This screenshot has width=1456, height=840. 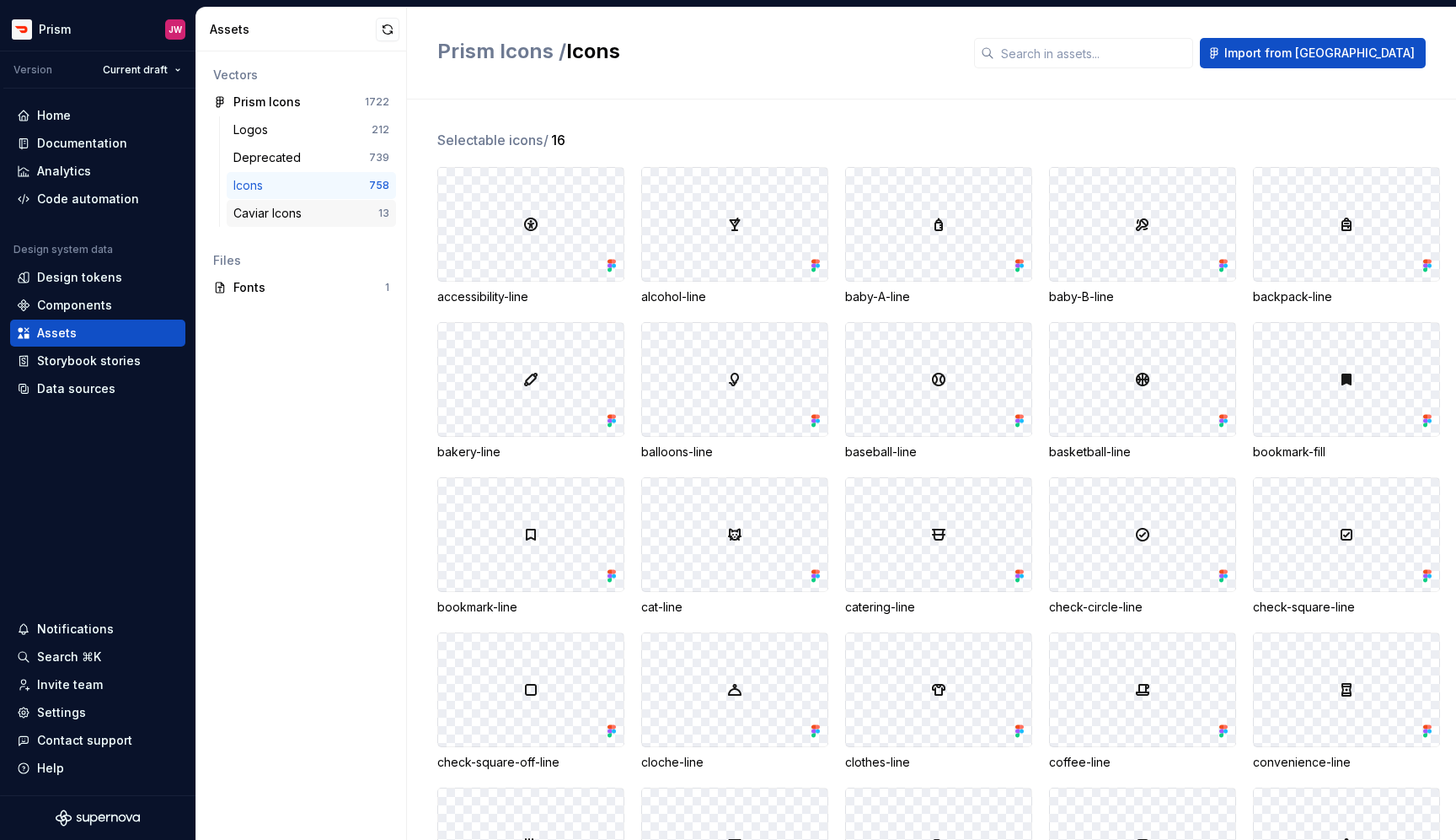 What do you see at coordinates (22, 29) in the screenshot?
I see `img: bd52d190-91a7-4889-9e90-eccda45865b1.png` at bounding box center [22, 29].